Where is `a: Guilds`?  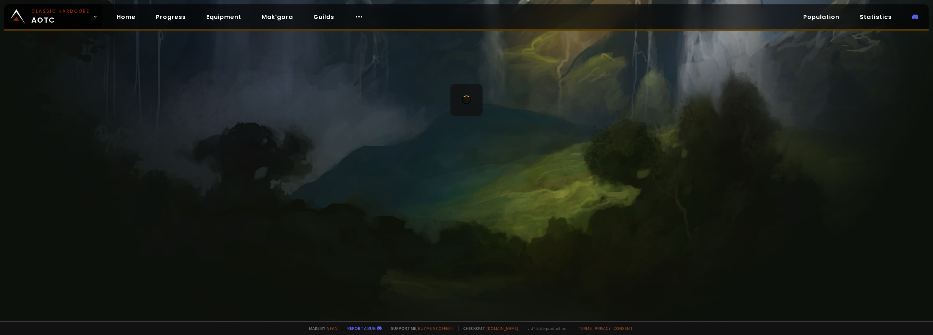 a: Guilds is located at coordinates (324, 17).